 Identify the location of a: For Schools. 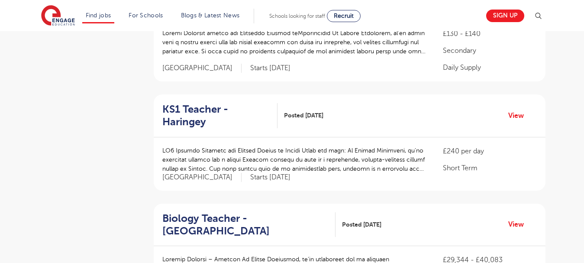
(145, 15).